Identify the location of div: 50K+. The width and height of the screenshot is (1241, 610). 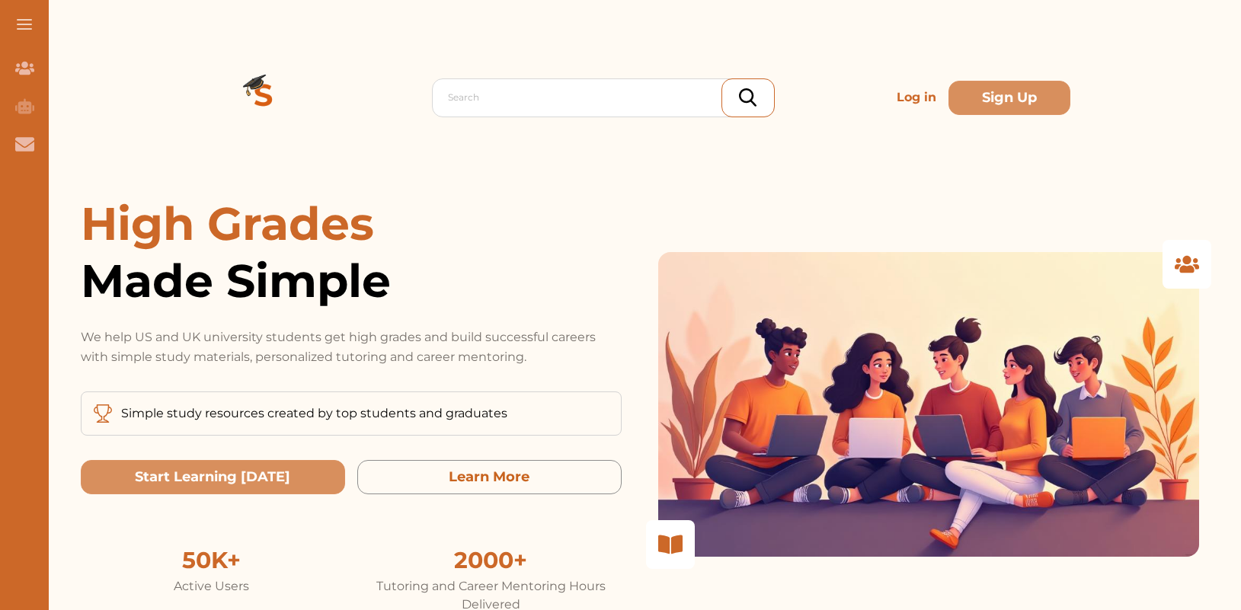
(211, 560).